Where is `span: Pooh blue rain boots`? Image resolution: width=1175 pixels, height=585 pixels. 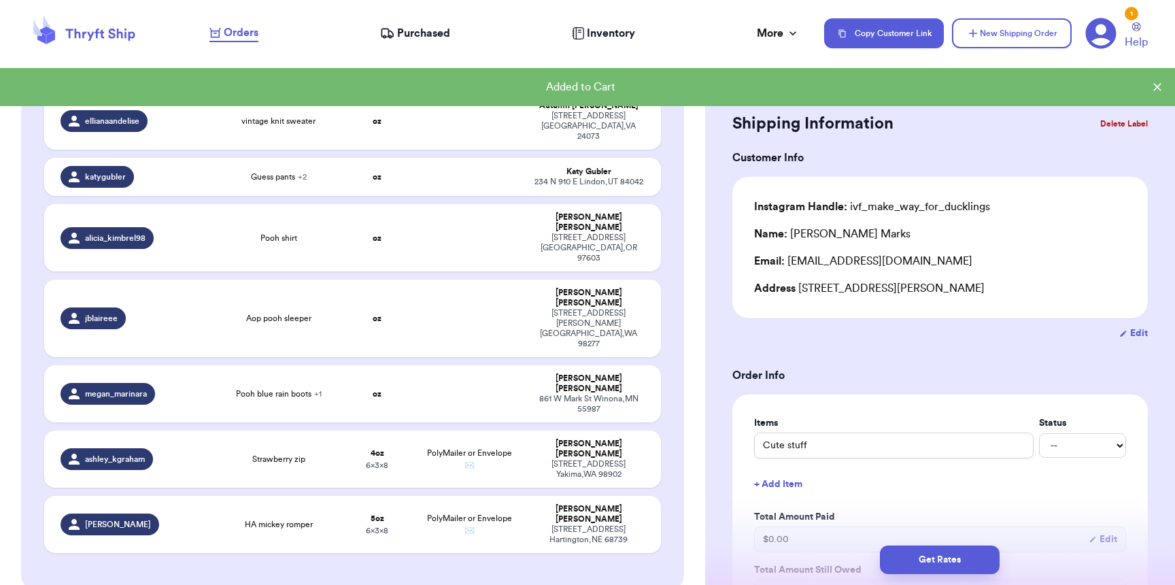
span: Pooh blue rain boots is located at coordinates (279, 394).